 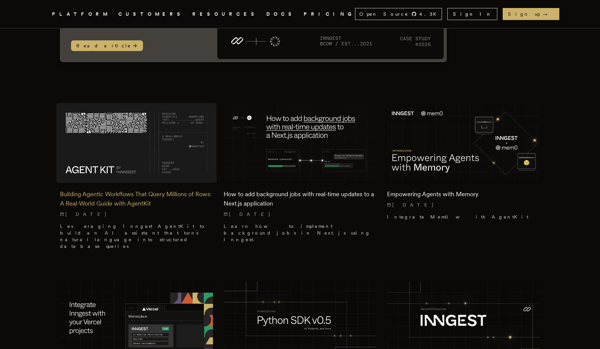 I want to click on button: PLATFORM, so click(x=81, y=14).